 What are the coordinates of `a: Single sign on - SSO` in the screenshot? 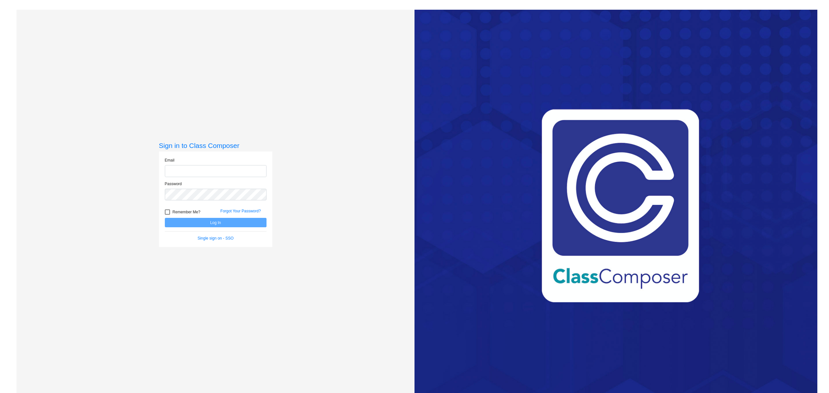 It's located at (215, 238).